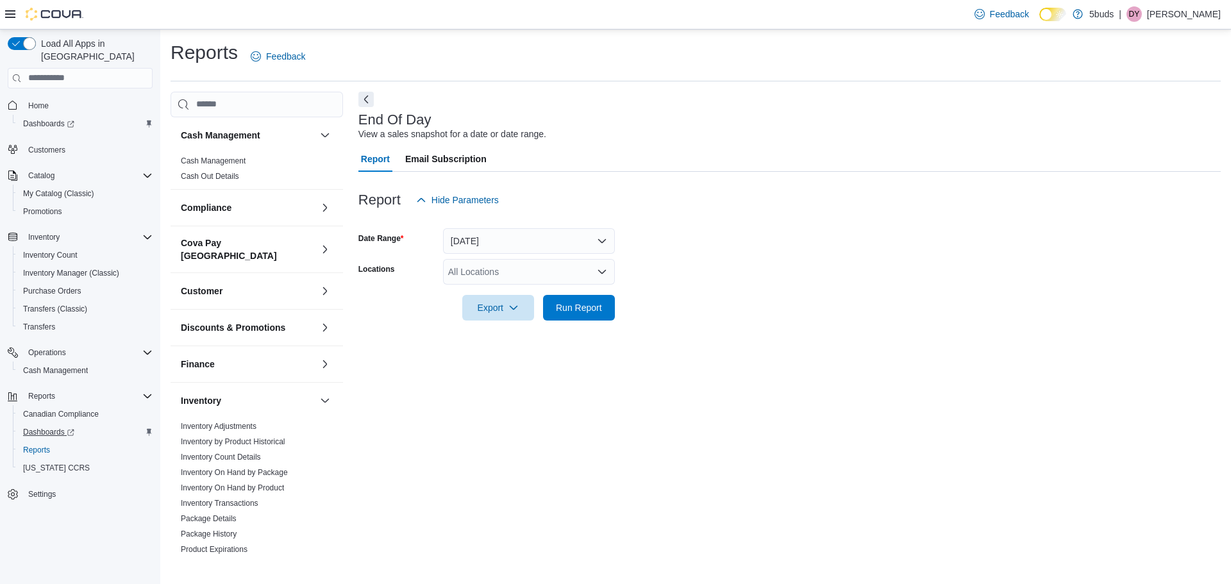 This screenshot has height=584, width=1231. What do you see at coordinates (85, 450) in the screenshot?
I see `button: Reports` at bounding box center [85, 450].